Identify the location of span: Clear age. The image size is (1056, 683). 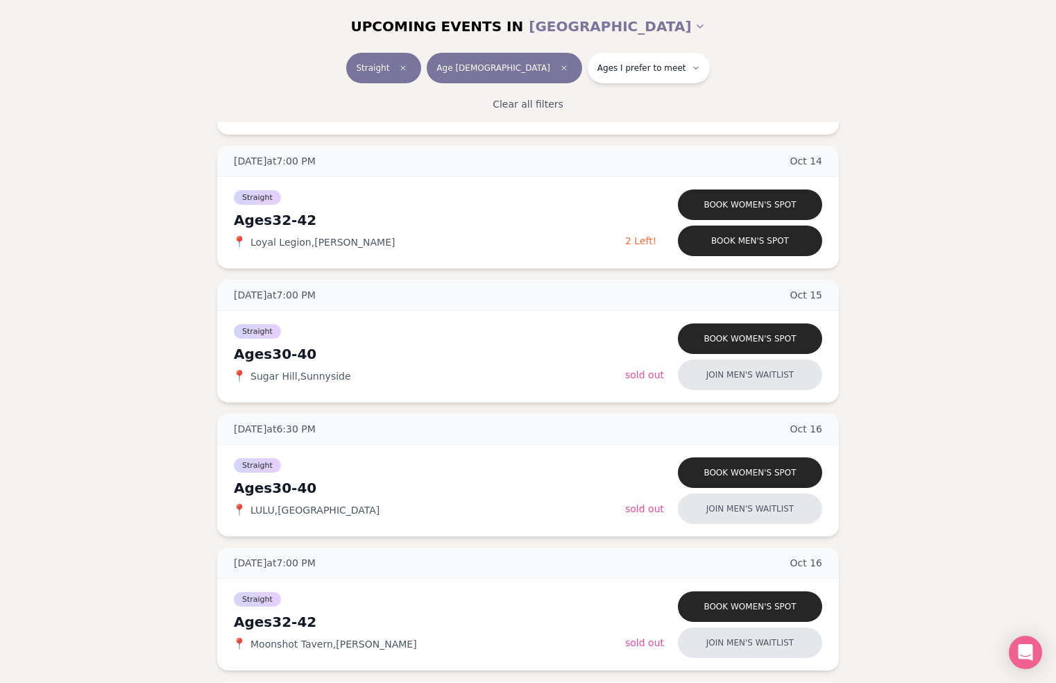
(564, 68).